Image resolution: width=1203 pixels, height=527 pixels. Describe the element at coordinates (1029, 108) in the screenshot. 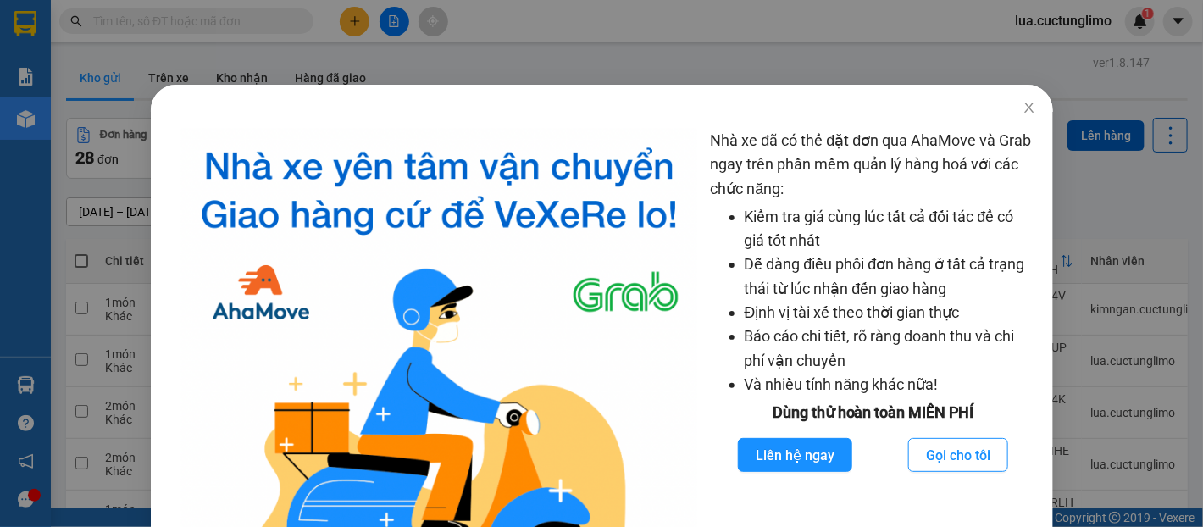

I see `button: Close` at that location.